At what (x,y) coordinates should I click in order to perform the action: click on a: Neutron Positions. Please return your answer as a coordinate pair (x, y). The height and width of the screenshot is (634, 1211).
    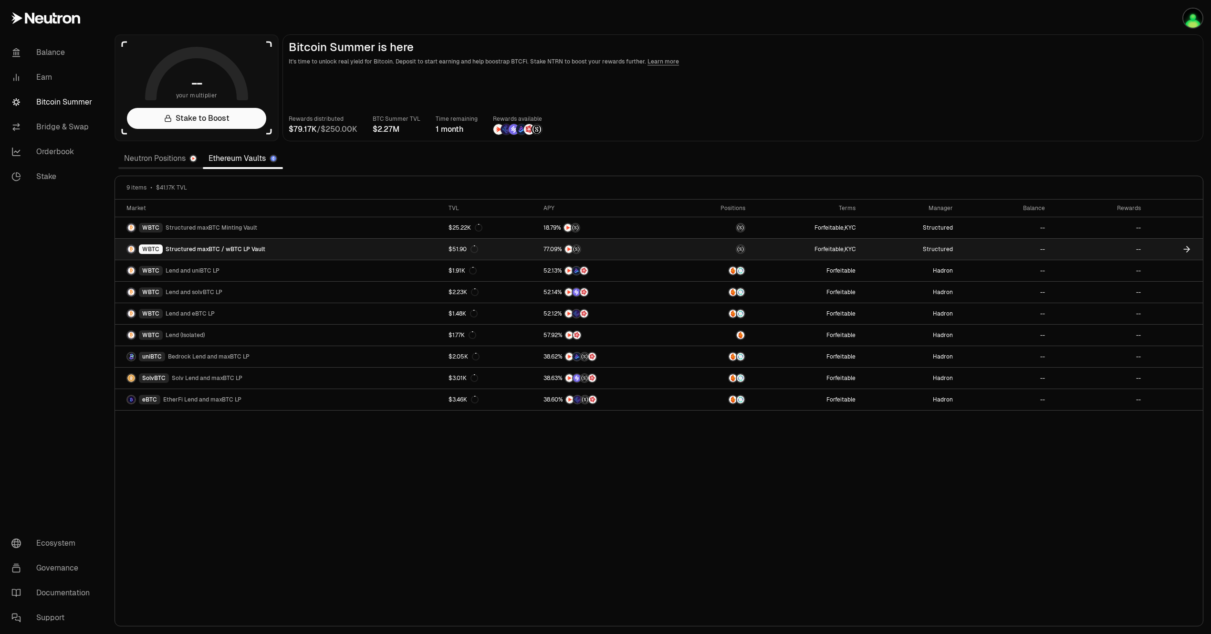
    Looking at the image, I should click on (160, 158).